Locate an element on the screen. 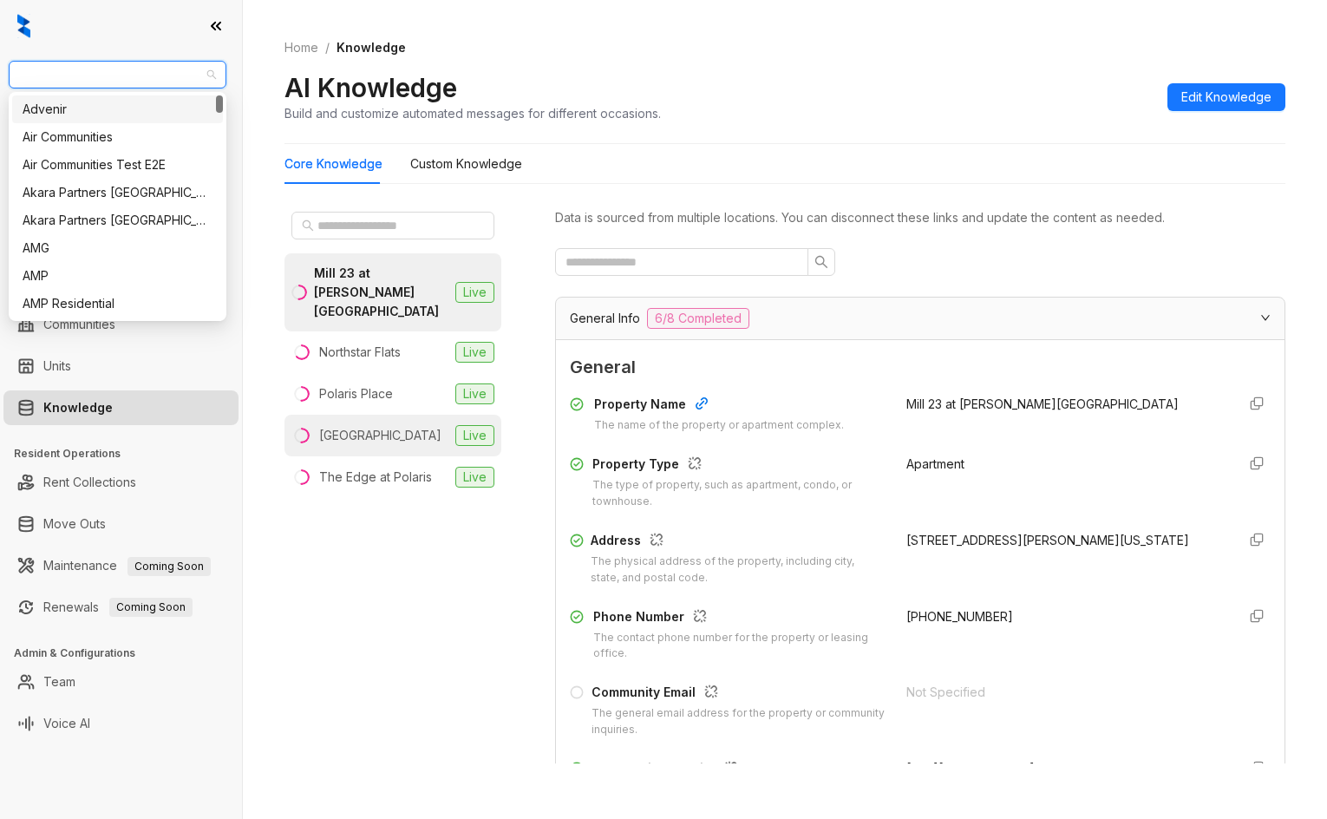 The width and height of the screenshot is (1327, 819). h2: AI Knowledge is located at coordinates (370, 88).